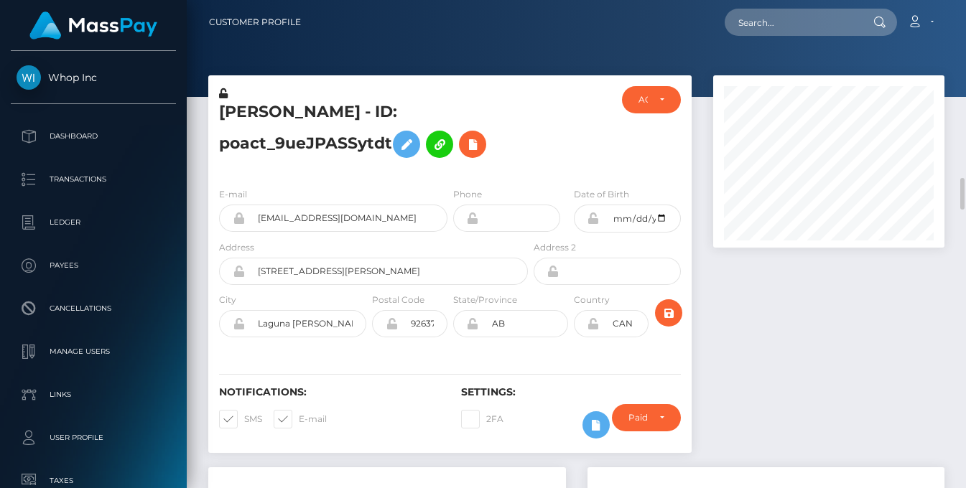 The height and width of the screenshot is (488, 966). I want to click on a: Payees, so click(93, 266).